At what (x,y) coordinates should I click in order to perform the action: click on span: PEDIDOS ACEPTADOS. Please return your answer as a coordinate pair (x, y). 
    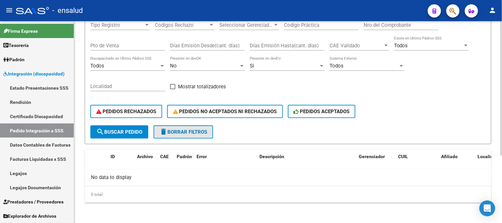
    Looking at the image, I should click on (322, 112).